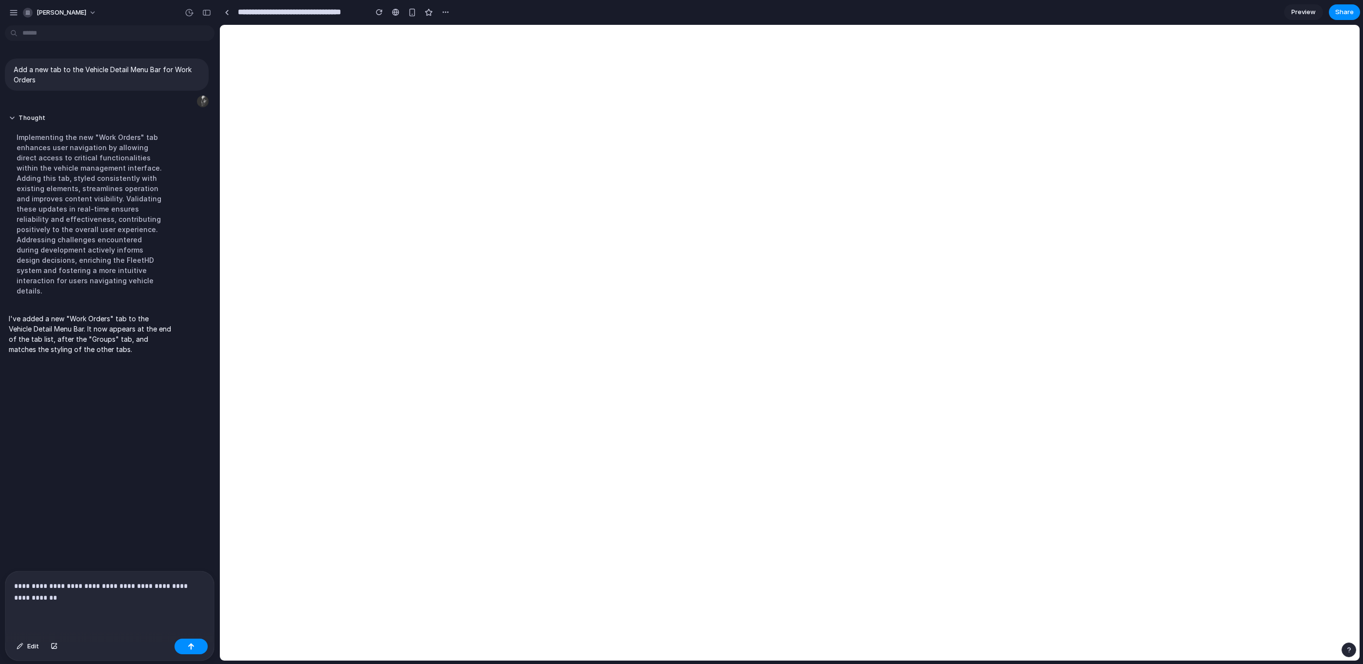 The image size is (1363, 664). What do you see at coordinates (1344, 12) in the screenshot?
I see `span: Share` at bounding box center [1344, 12].